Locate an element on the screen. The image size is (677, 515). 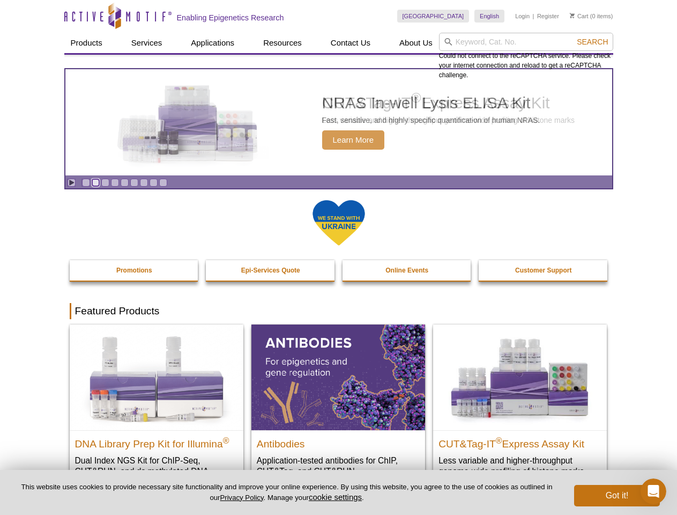
h2: Antibodies is located at coordinates (338, 441).